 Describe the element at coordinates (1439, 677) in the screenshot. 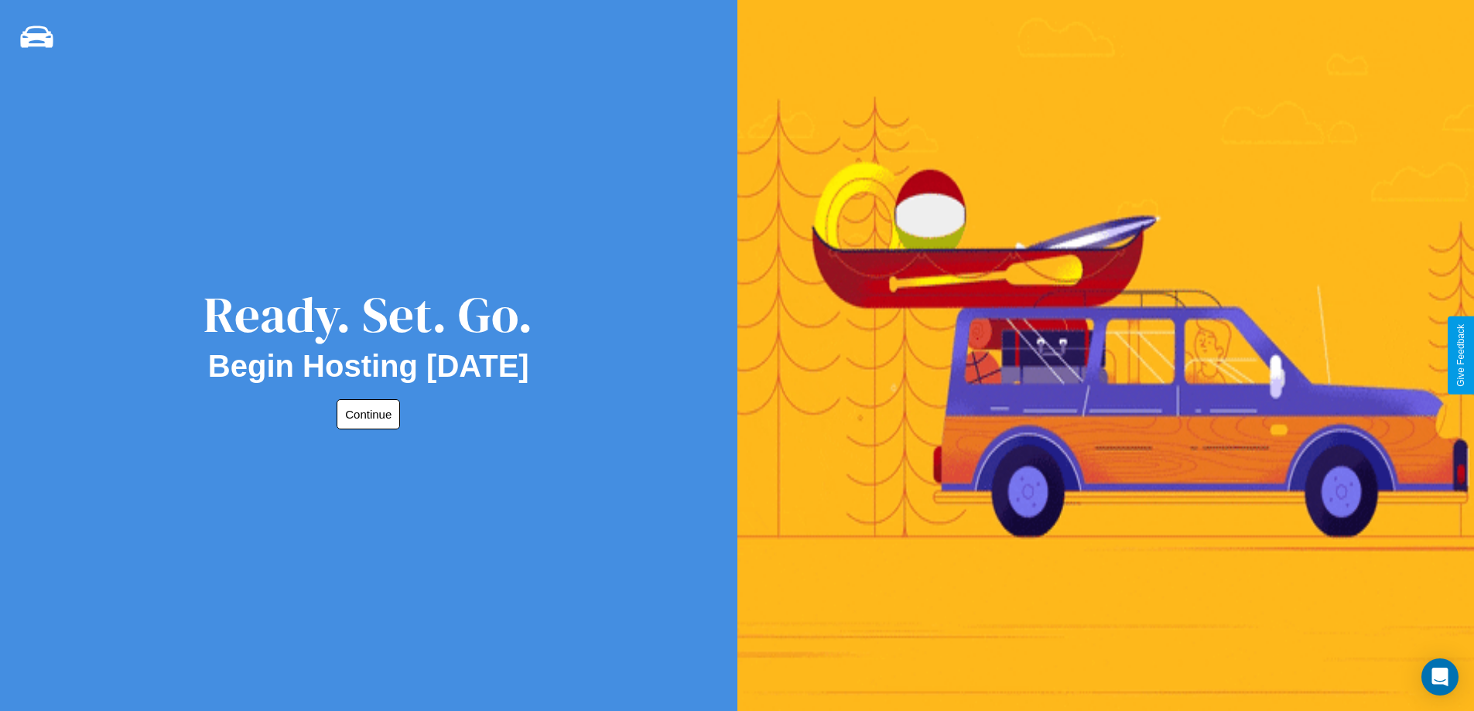

I see `div: Open Intercom Messenger` at that location.